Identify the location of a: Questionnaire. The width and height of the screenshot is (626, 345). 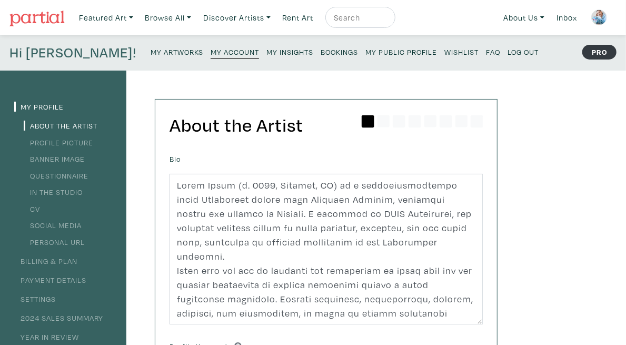
(56, 175).